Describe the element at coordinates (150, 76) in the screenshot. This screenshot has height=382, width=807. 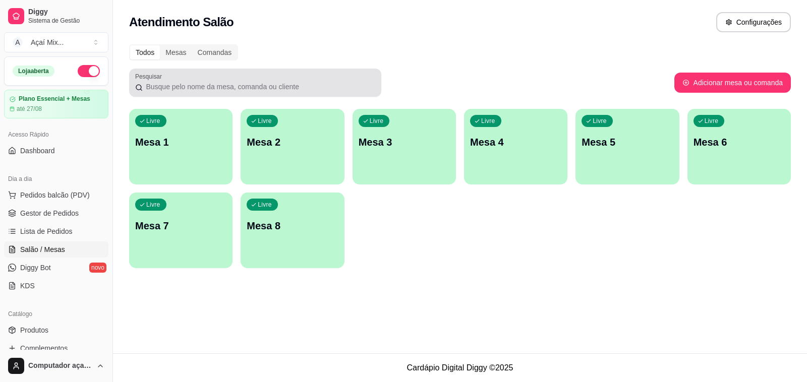
I see `label: Pesquisar` at that location.